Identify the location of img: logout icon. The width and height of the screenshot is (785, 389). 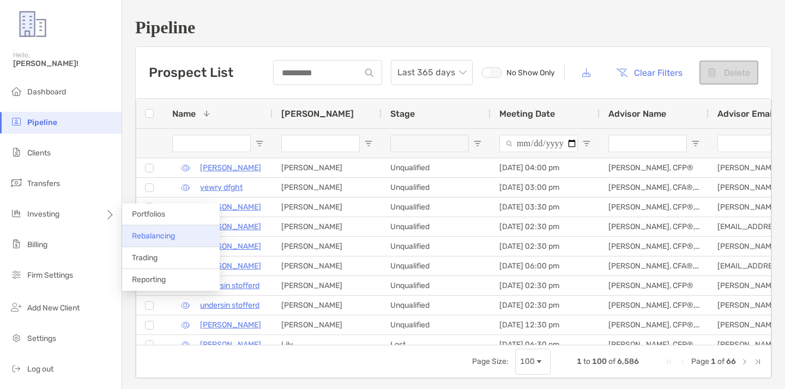
(16, 368).